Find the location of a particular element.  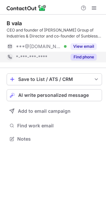

span: Find work email is located at coordinates (58, 126).